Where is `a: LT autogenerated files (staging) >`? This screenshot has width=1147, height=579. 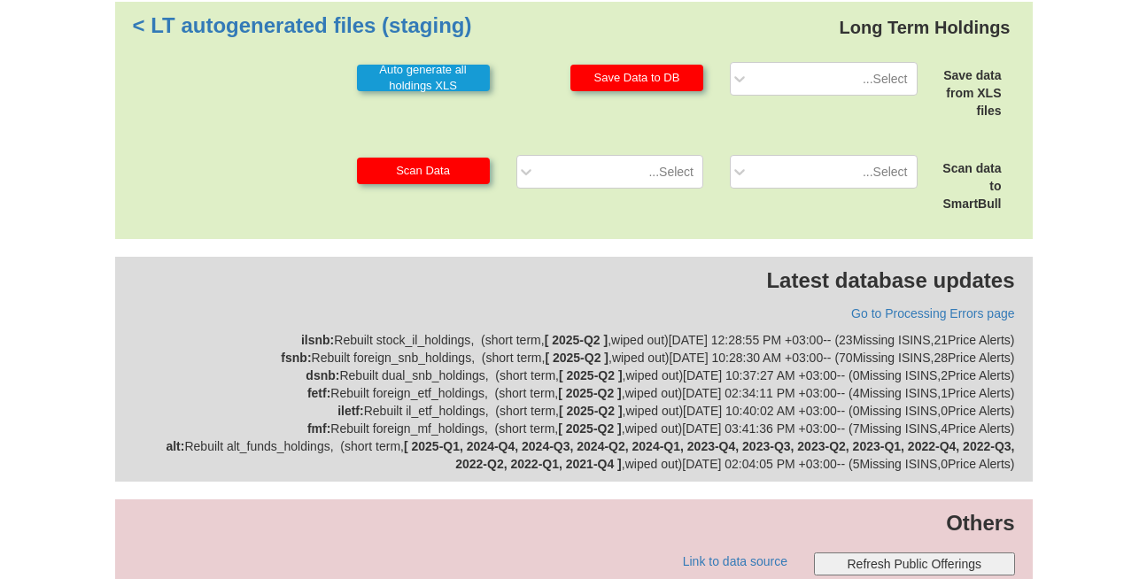
a: LT autogenerated files (staging) > is located at coordinates (302, 25).